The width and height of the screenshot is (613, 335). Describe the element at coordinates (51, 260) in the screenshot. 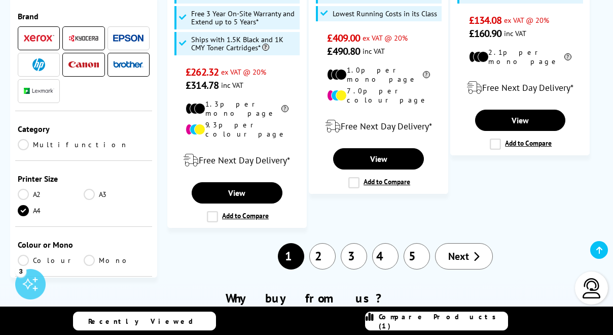

I see `a: Colour` at that location.